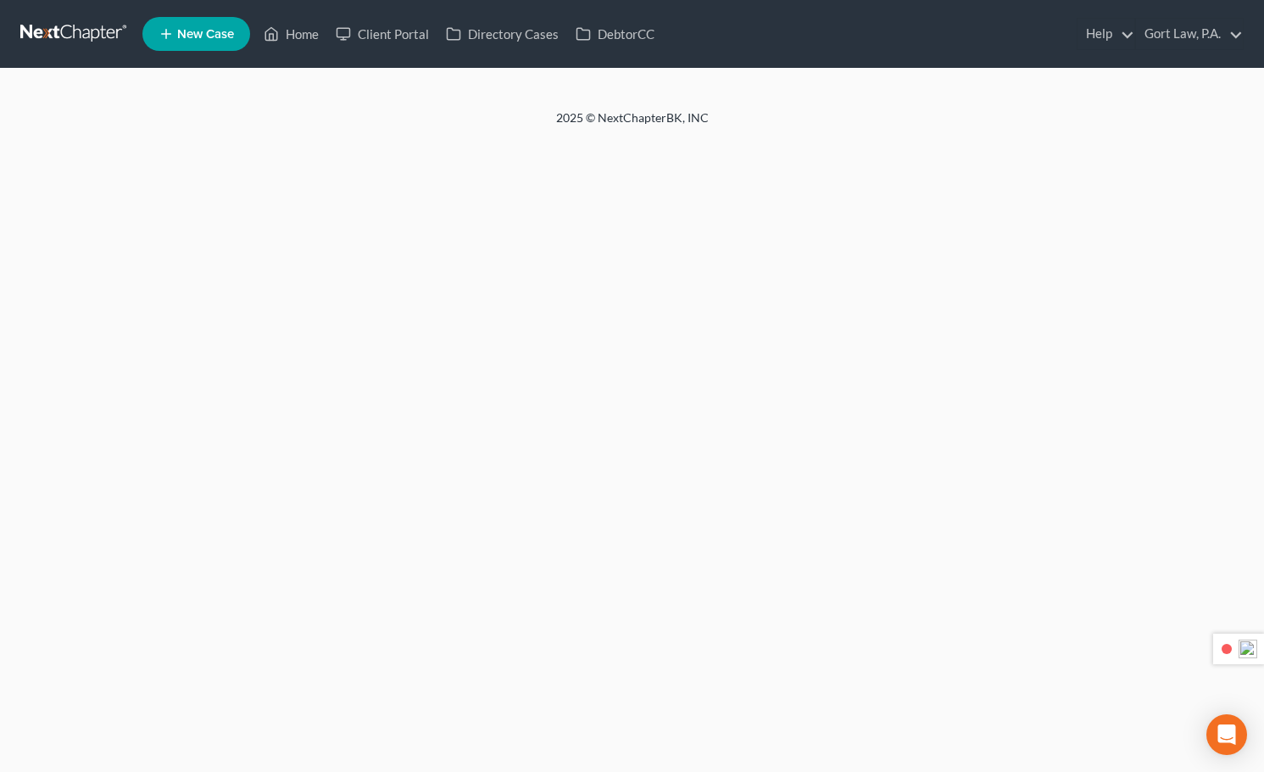 This screenshot has width=1264, height=772. Describe the element at coordinates (1106, 34) in the screenshot. I see `a: Help` at that location.